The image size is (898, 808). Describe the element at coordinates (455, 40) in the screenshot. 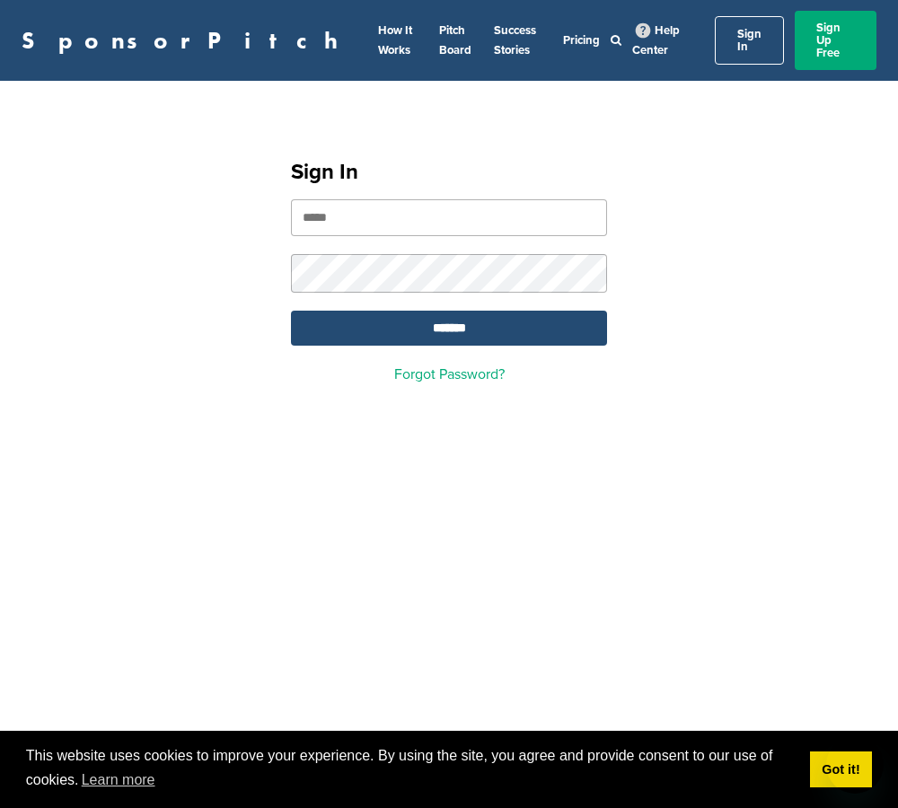

I see `a: Pitch Board` at that location.